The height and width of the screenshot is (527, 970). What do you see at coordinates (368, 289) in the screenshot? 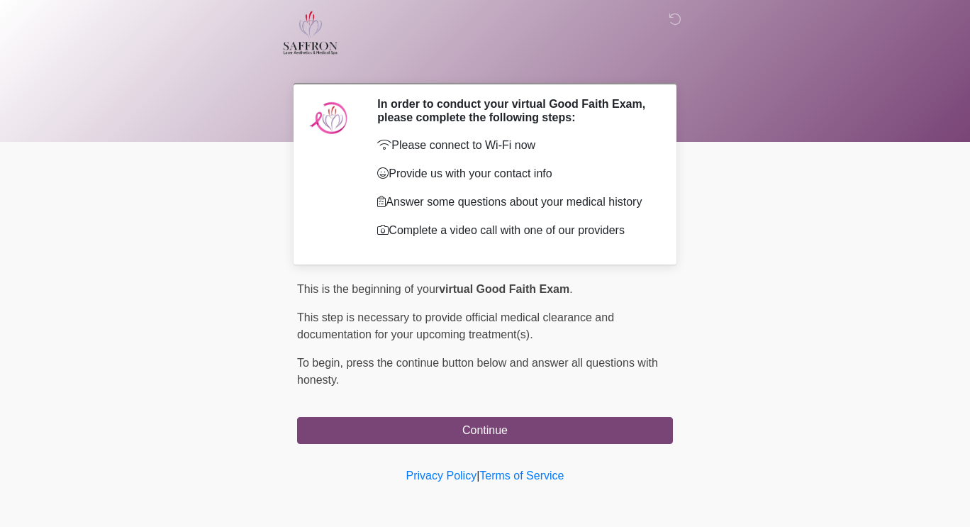
I see `span: This is the beginning of your` at bounding box center [368, 289].